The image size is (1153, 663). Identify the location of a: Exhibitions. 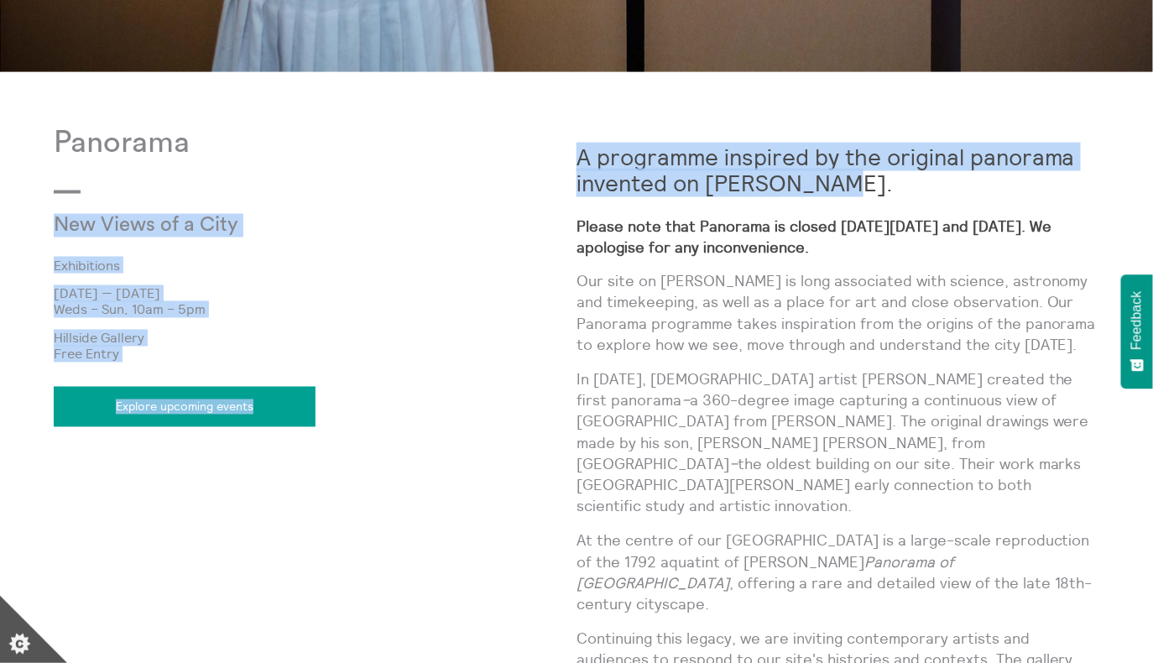
(301, 265).